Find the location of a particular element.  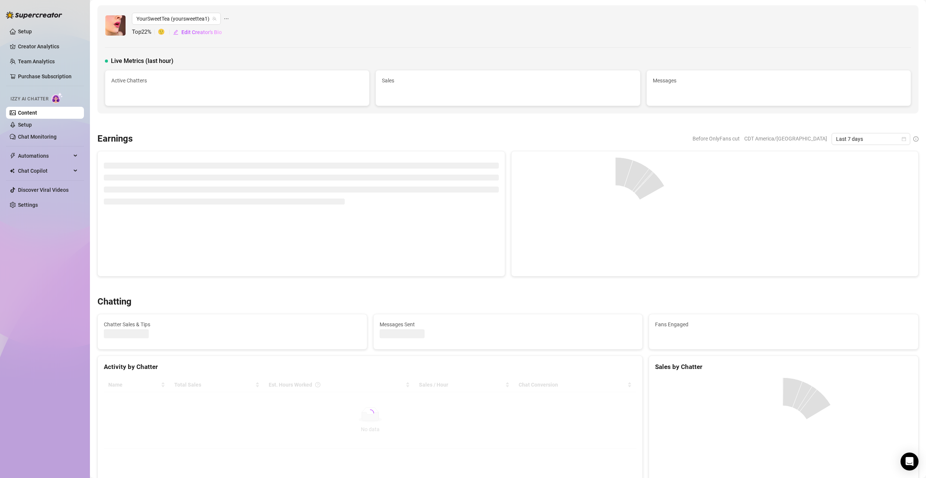

span: Izzy AI Chatter is located at coordinates (29, 99).